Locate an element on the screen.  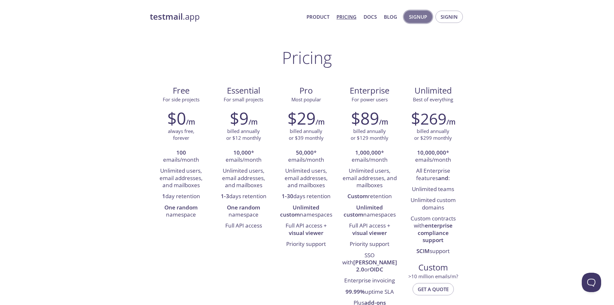
strong: and is located at coordinates (443, 178).